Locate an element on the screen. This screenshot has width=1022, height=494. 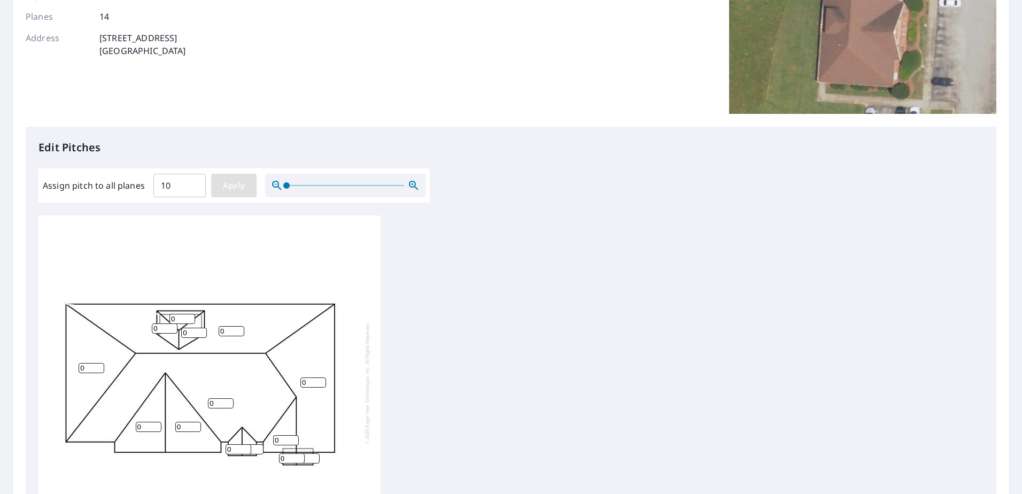
p: Planes is located at coordinates (58, 17).